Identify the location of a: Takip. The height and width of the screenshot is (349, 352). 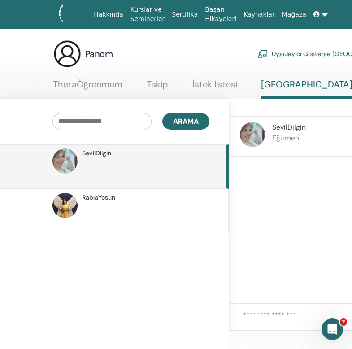
(157, 87).